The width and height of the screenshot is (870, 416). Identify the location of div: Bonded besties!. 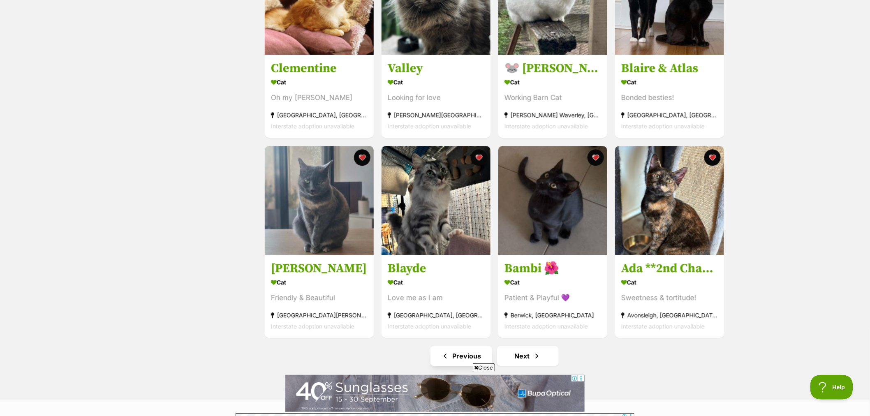
(669, 98).